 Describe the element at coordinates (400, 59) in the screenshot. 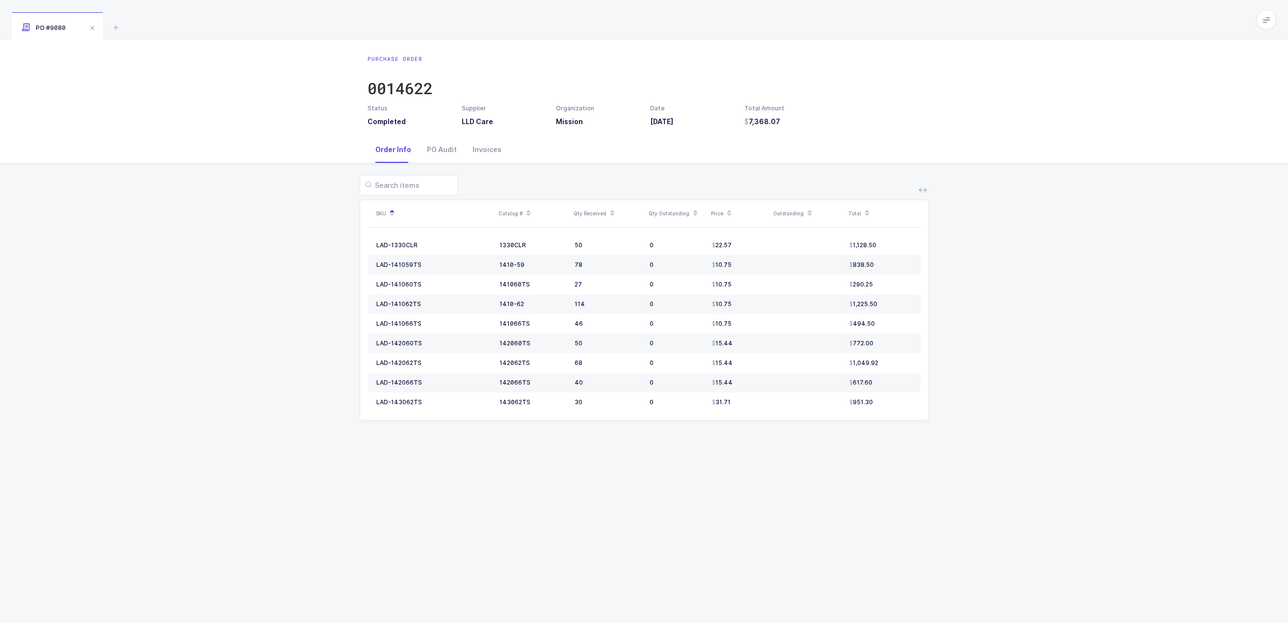

I see `div: Purchase Order` at that location.